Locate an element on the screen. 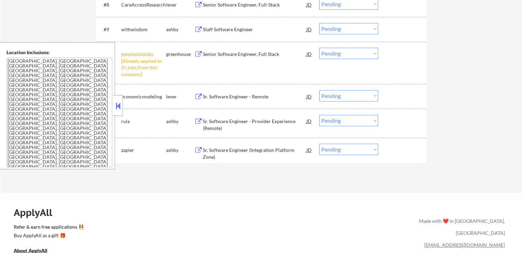  div: peopledatalabs [Already applied to 2+ jobs from this company] is located at coordinates (143, 64).